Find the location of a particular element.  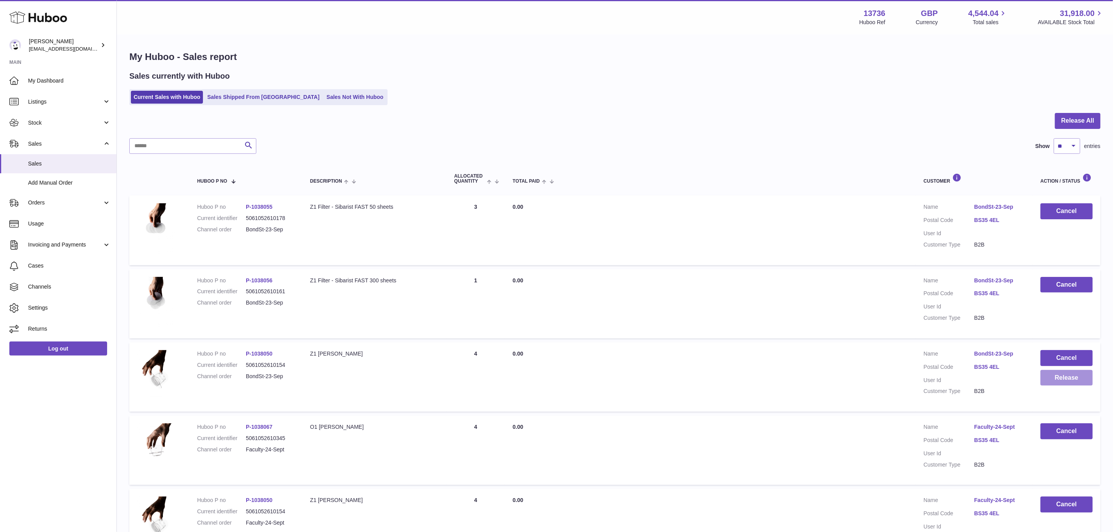

img: internalAdmin-13736@internal.huboo.com is located at coordinates (15, 45).